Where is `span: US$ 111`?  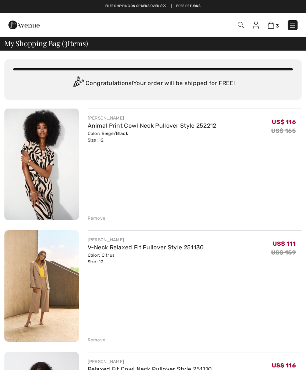 span: US$ 111 is located at coordinates (284, 244).